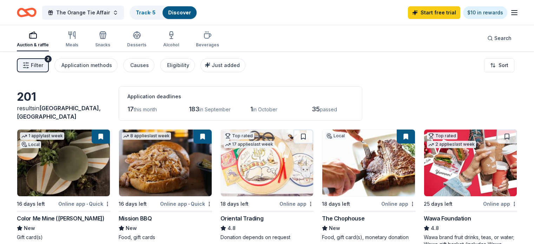 The height and width of the screenshot is (244, 534). Describe the element at coordinates (249, 144) in the screenshot. I see `div: 17 applies last week` at that location.